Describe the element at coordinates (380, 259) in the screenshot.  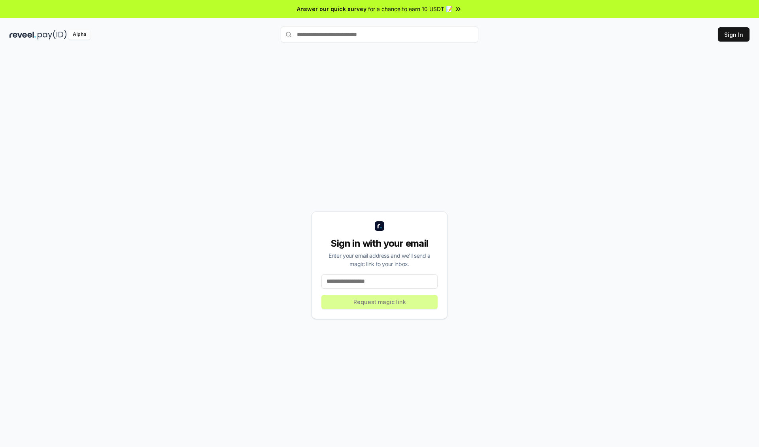
I see `div: Enter your email address and we’ll send a magic link to your inbox.` at that location.